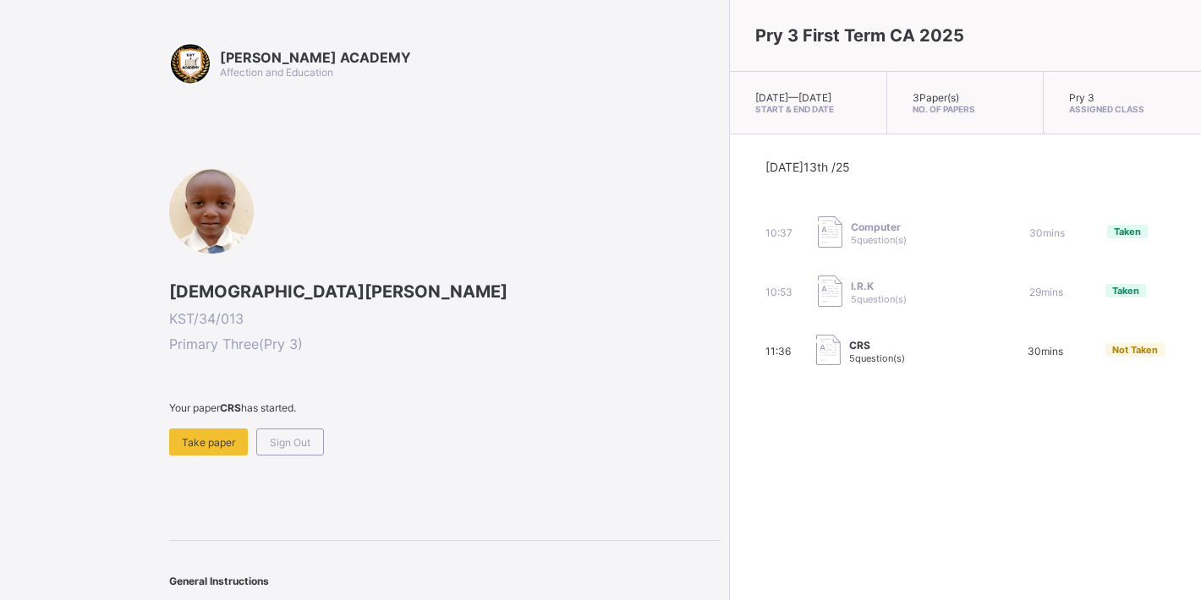 The height and width of the screenshot is (600, 1201). Describe the element at coordinates (965, 109) in the screenshot. I see `span: No. of Papers` at that location.